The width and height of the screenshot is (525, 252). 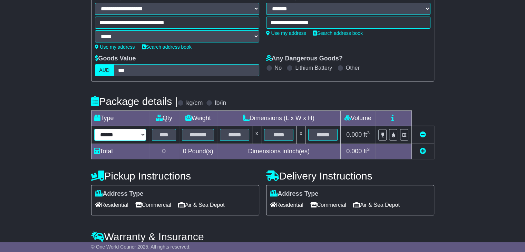 I want to click on td: 0, so click(x=164, y=152).